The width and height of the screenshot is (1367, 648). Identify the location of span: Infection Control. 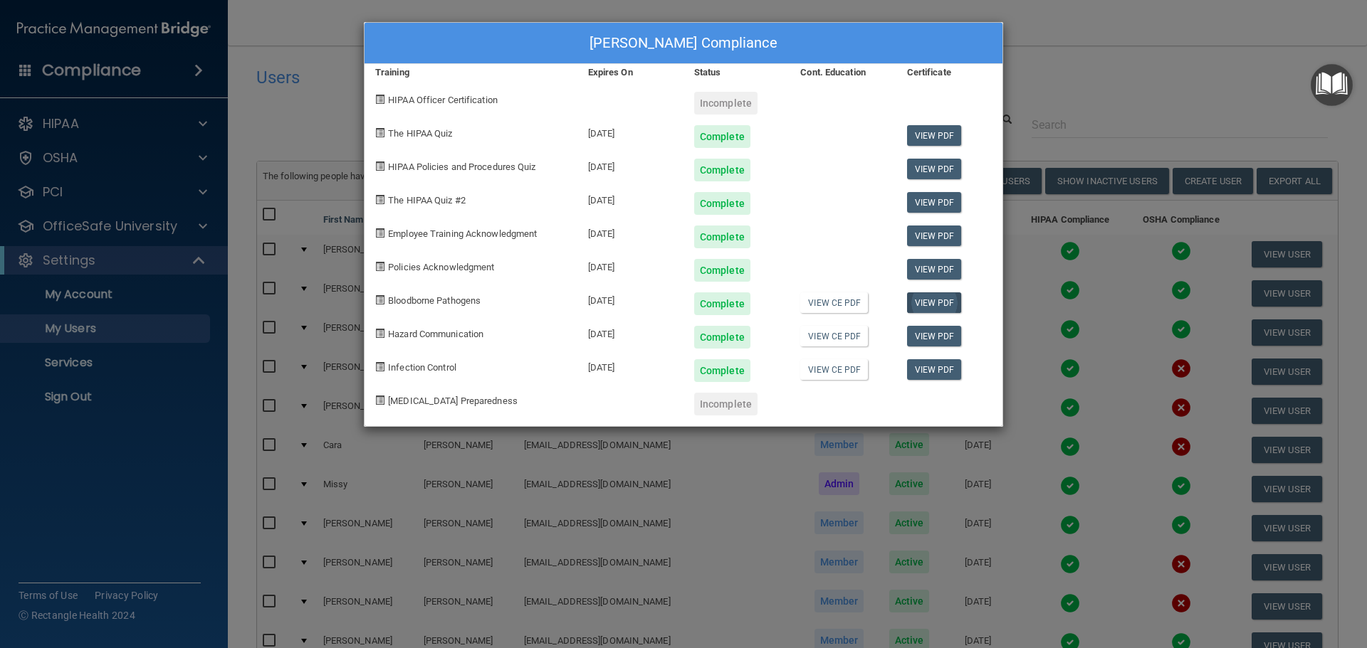
(422, 367).